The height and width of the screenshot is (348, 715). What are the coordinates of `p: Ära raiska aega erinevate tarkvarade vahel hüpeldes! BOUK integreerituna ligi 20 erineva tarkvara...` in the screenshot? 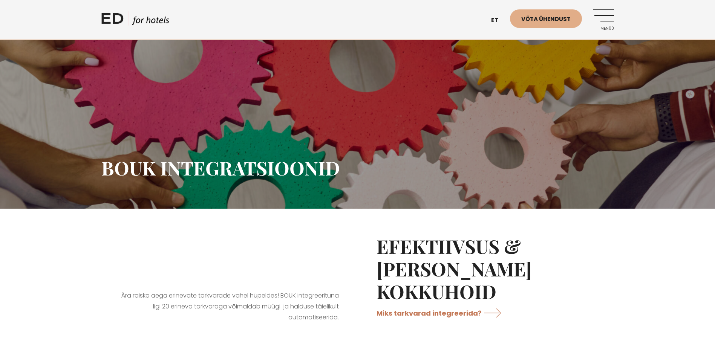 It's located at (229, 307).